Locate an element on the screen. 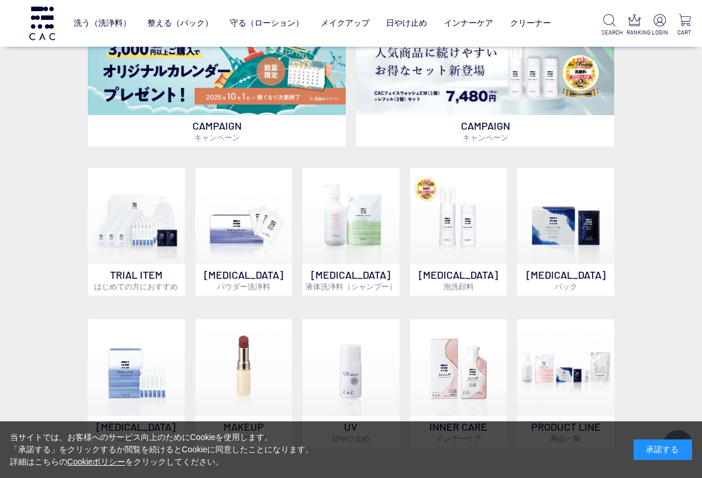 The height and width of the screenshot is (478, 702). a: 日やけ止め is located at coordinates (406, 23).